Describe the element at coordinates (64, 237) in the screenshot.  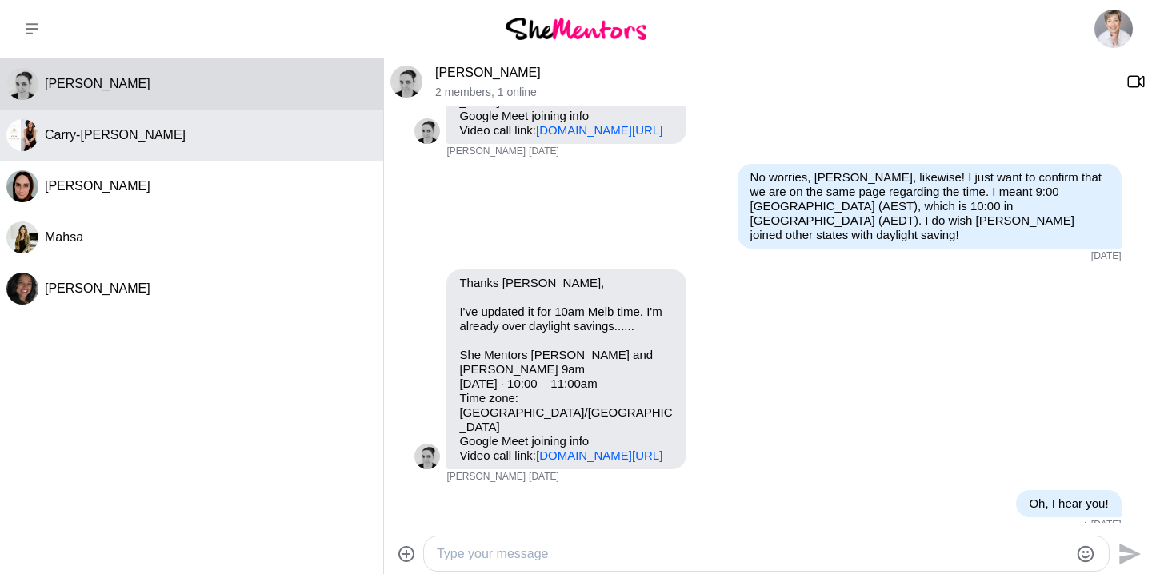
I see `span: Mahsa` at that location.